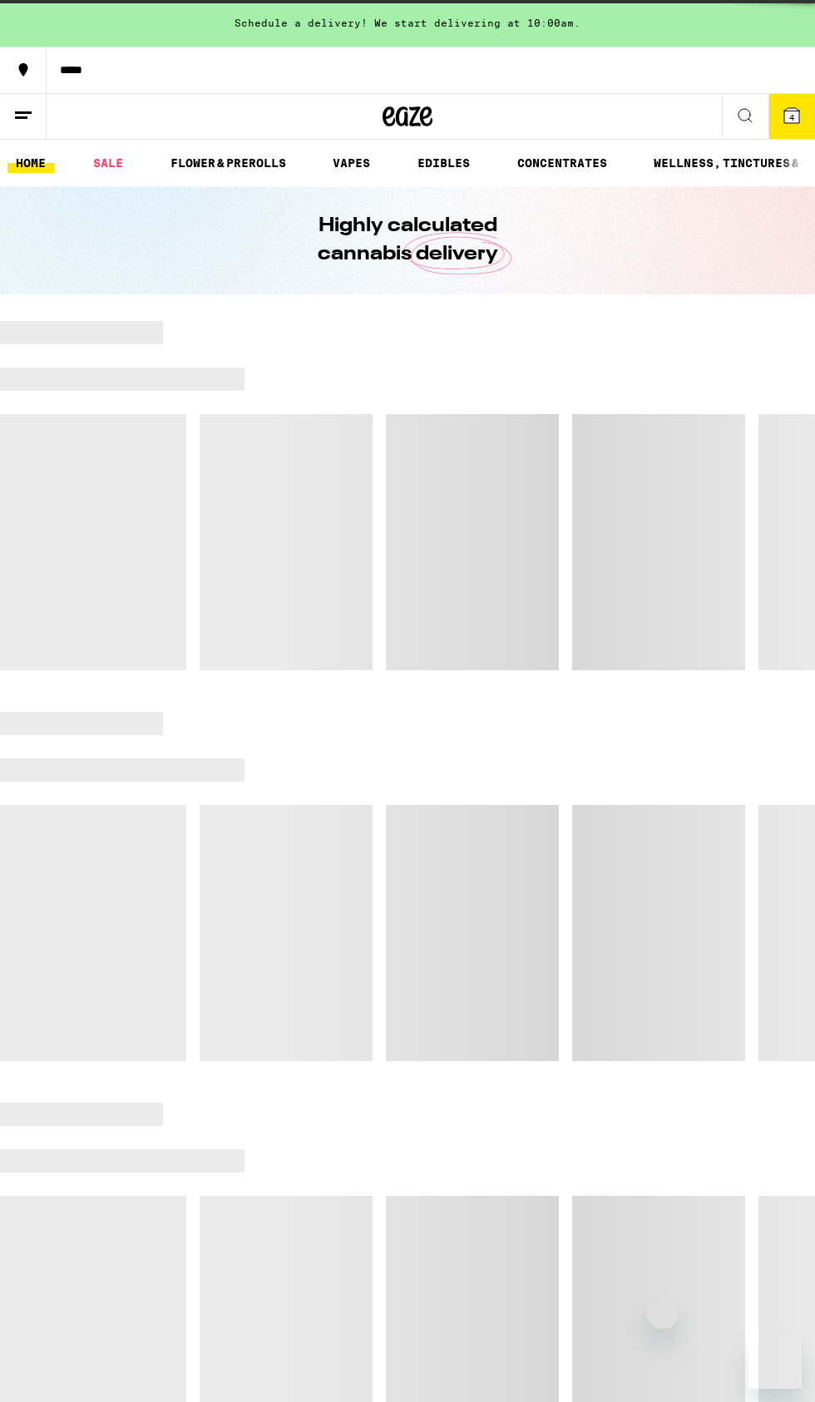 This screenshot has height=1402, width=815. I want to click on a: SALE, so click(108, 163).